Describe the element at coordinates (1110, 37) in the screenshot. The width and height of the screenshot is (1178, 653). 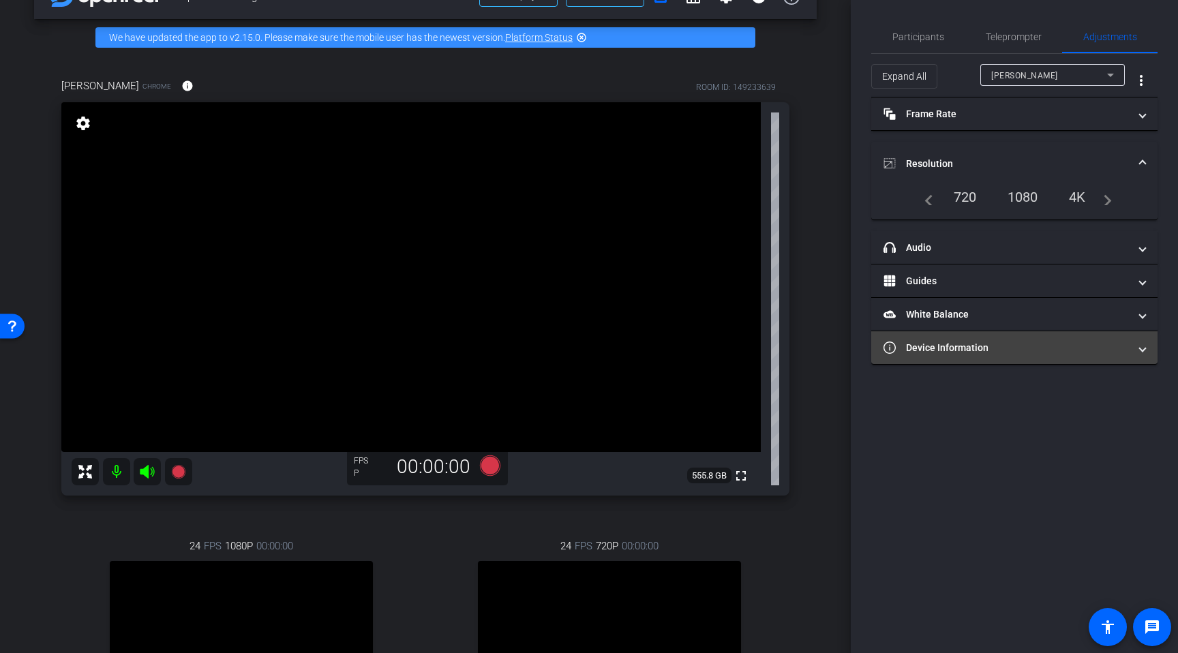
I see `span: Adjustments` at that location.